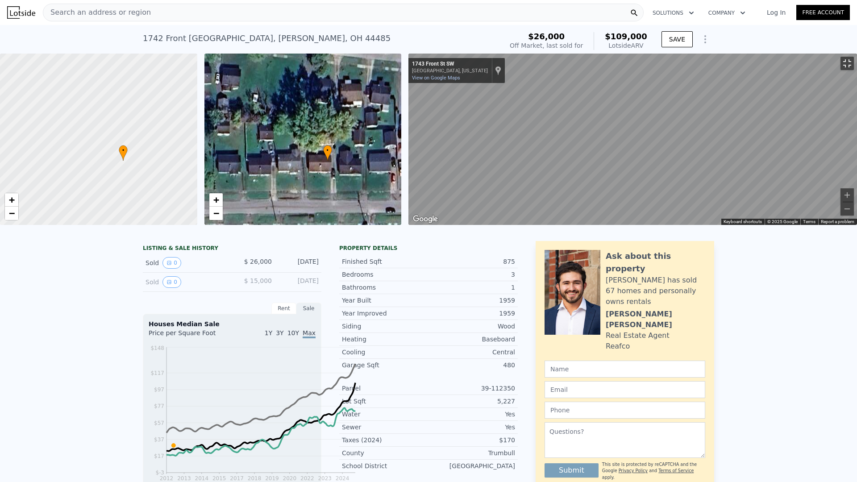 The width and height of the screenshot is (857, 482). I want to click on div: County, so click(385, 453).